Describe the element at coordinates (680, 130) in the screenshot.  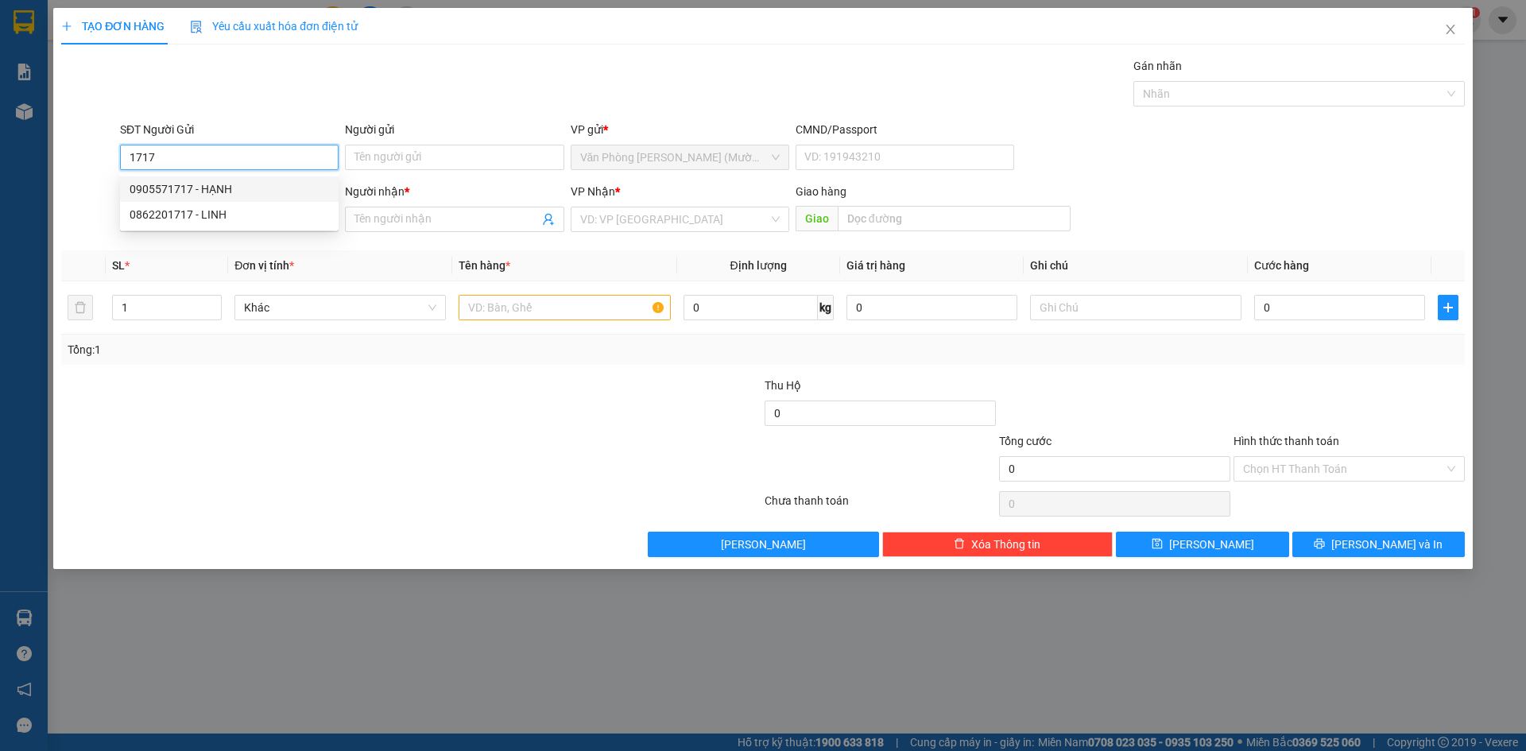
I see `div: VP gửi` at that location.